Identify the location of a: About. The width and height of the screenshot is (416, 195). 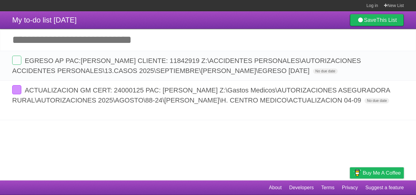
(276, 188).